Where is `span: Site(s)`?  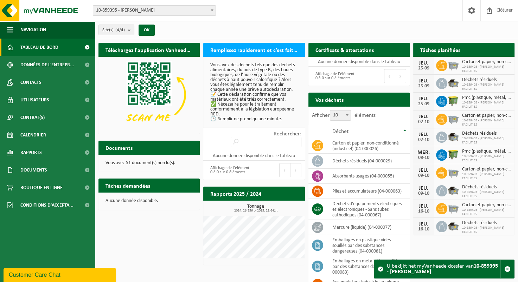
span: Site(s) is located at coordinates (113, 30).